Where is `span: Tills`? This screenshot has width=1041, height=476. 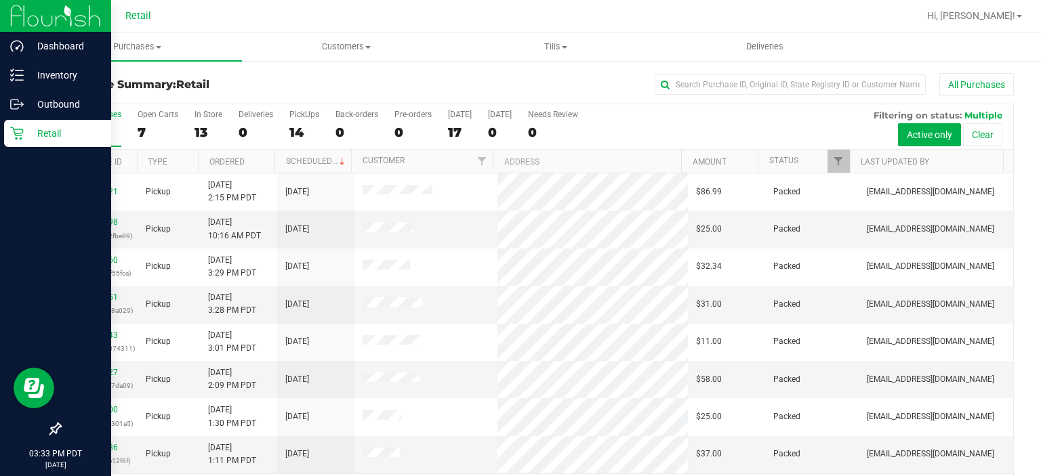
span: Tills is located at coordinates (555, 47).